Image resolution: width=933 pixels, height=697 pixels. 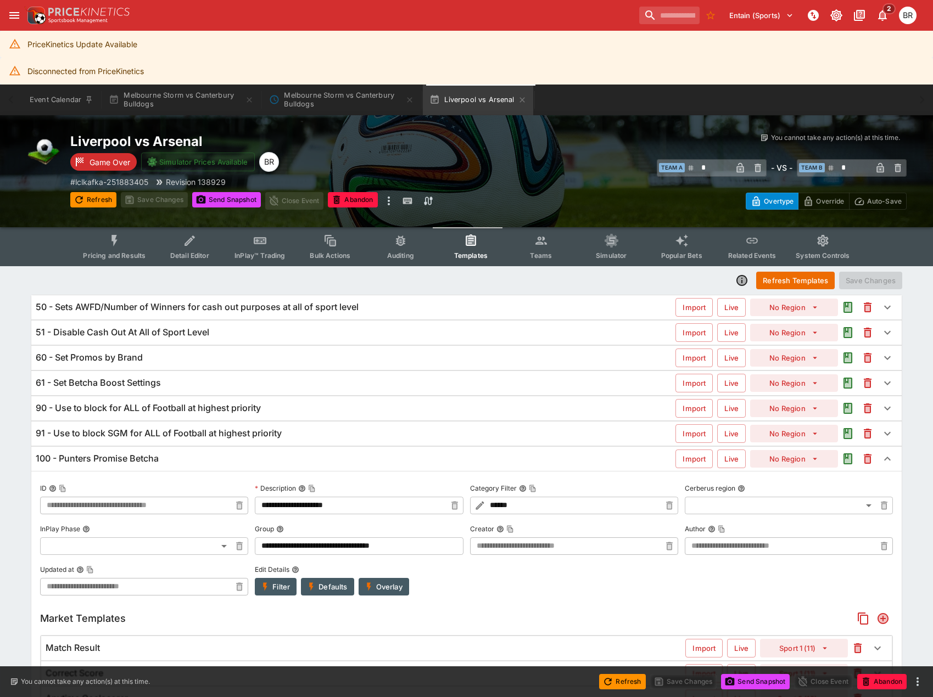 What do you see at coordinates (813, 15) in the screenshot?
I see `button: NOT Connected to PK` at bounding box center [813, 15].